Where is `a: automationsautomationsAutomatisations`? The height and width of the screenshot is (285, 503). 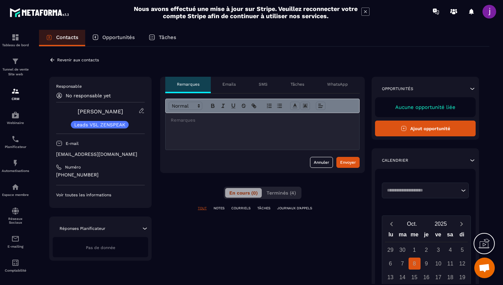 a: automationsautomationsAutomatisations is located at coordinates (15, 166).